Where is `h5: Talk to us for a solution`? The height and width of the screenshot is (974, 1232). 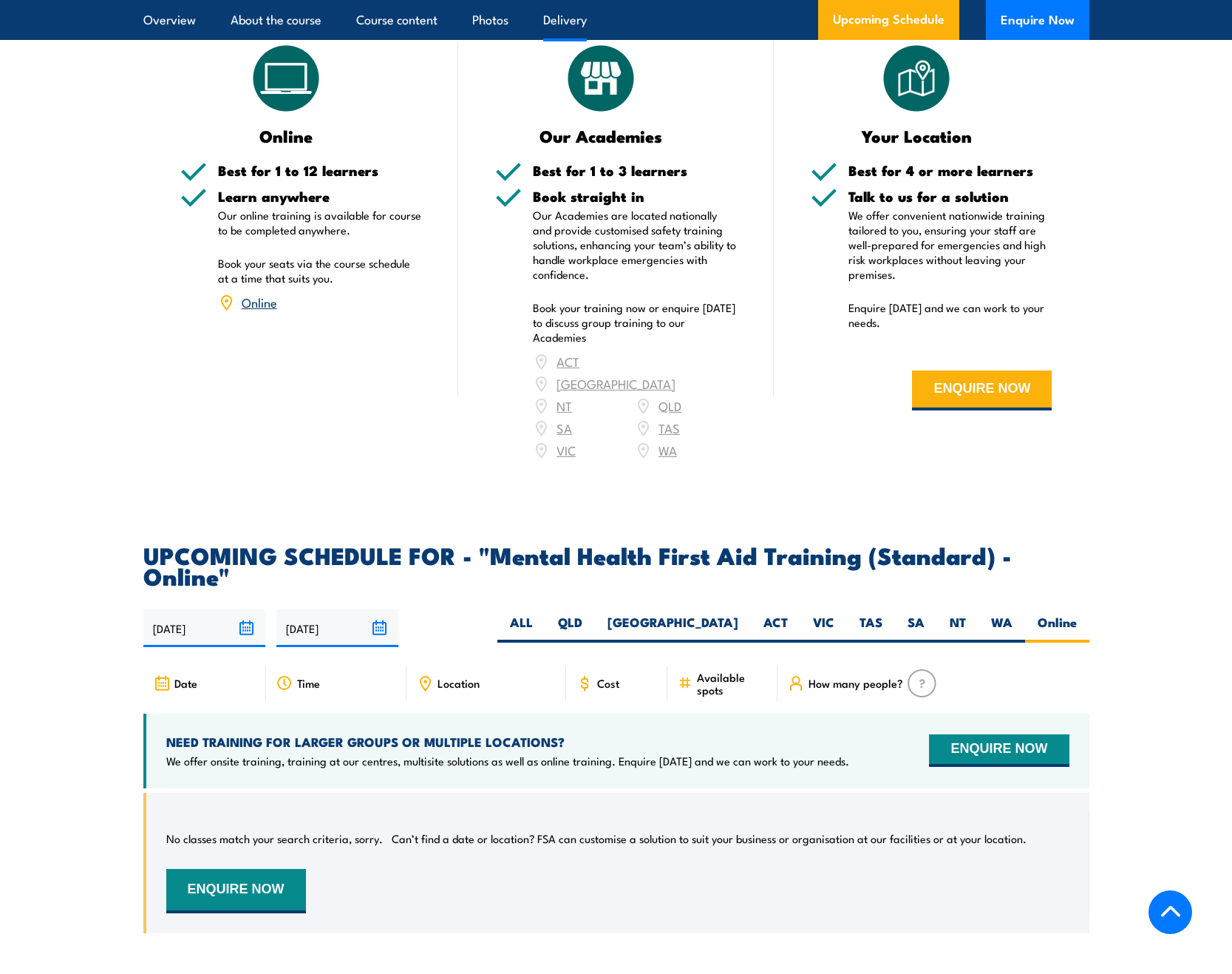
h5: Talk to us for a solution is located at coordinates (951, 196).